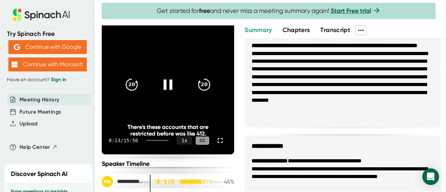  What do you see at coordinates (123, 181) in the screenshot?
I see `div: Michelle Higginson` at bounding box center [123, 181].